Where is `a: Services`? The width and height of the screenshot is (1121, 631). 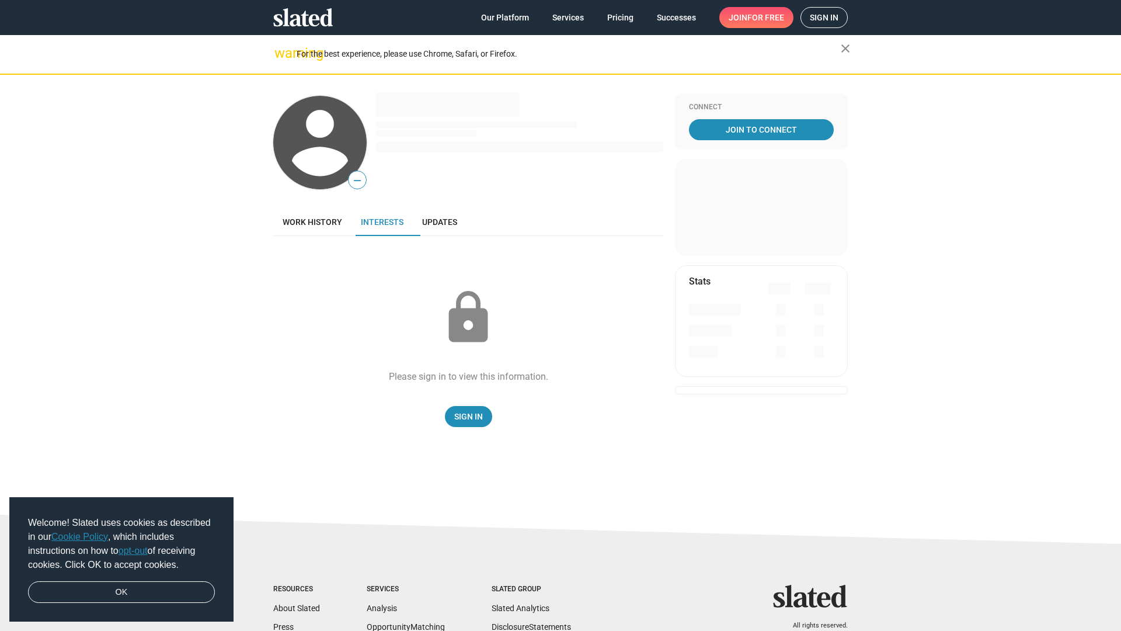
a: Services is located at coordinates (568, 18).